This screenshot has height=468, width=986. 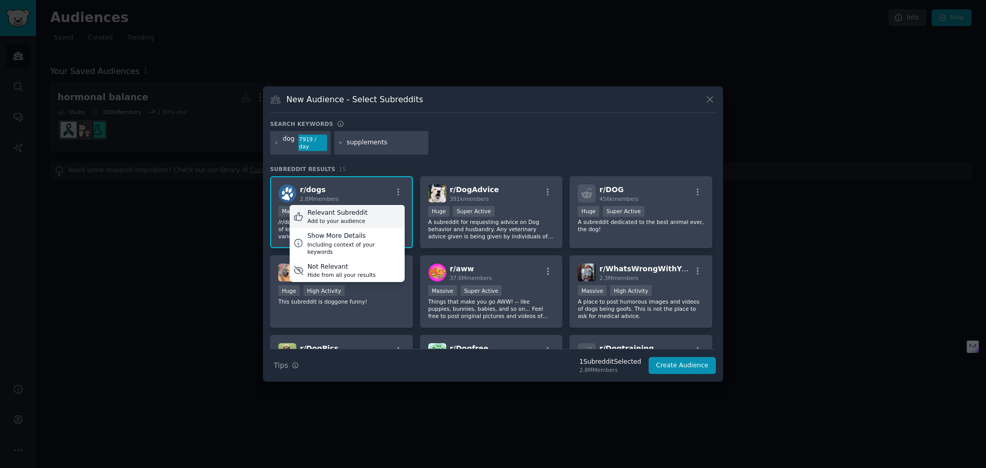 I want to click on img: FunnyDogVideos, so click(x=287, y=272).